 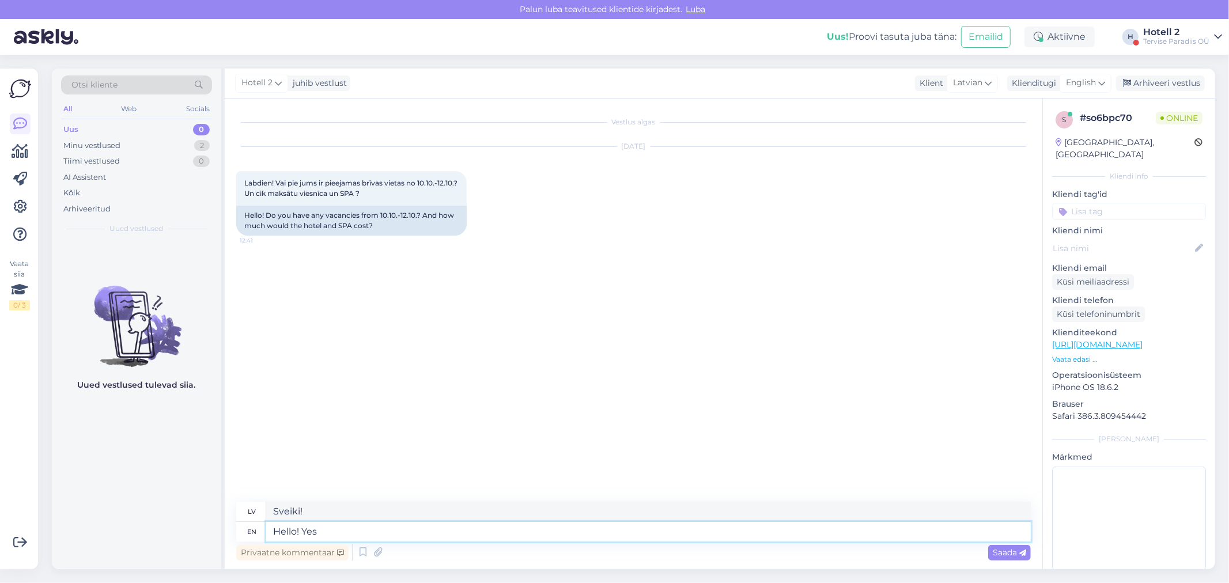 I want to click on p: Uued vestlused tulevad siia., so click(x=137, y=385).